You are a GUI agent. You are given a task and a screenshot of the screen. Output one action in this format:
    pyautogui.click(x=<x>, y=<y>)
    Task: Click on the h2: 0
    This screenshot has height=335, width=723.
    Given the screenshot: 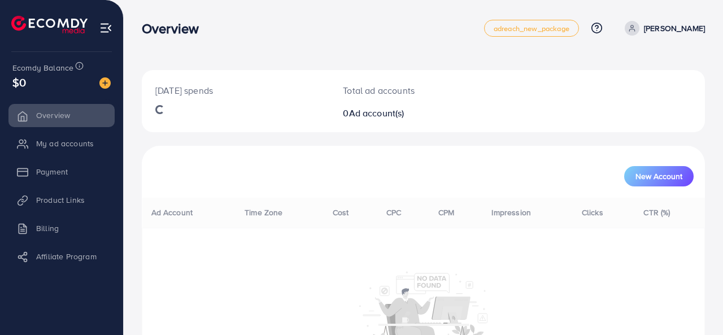 What is the action you would take?
    pyautogui.click(x=399, y=113)
    